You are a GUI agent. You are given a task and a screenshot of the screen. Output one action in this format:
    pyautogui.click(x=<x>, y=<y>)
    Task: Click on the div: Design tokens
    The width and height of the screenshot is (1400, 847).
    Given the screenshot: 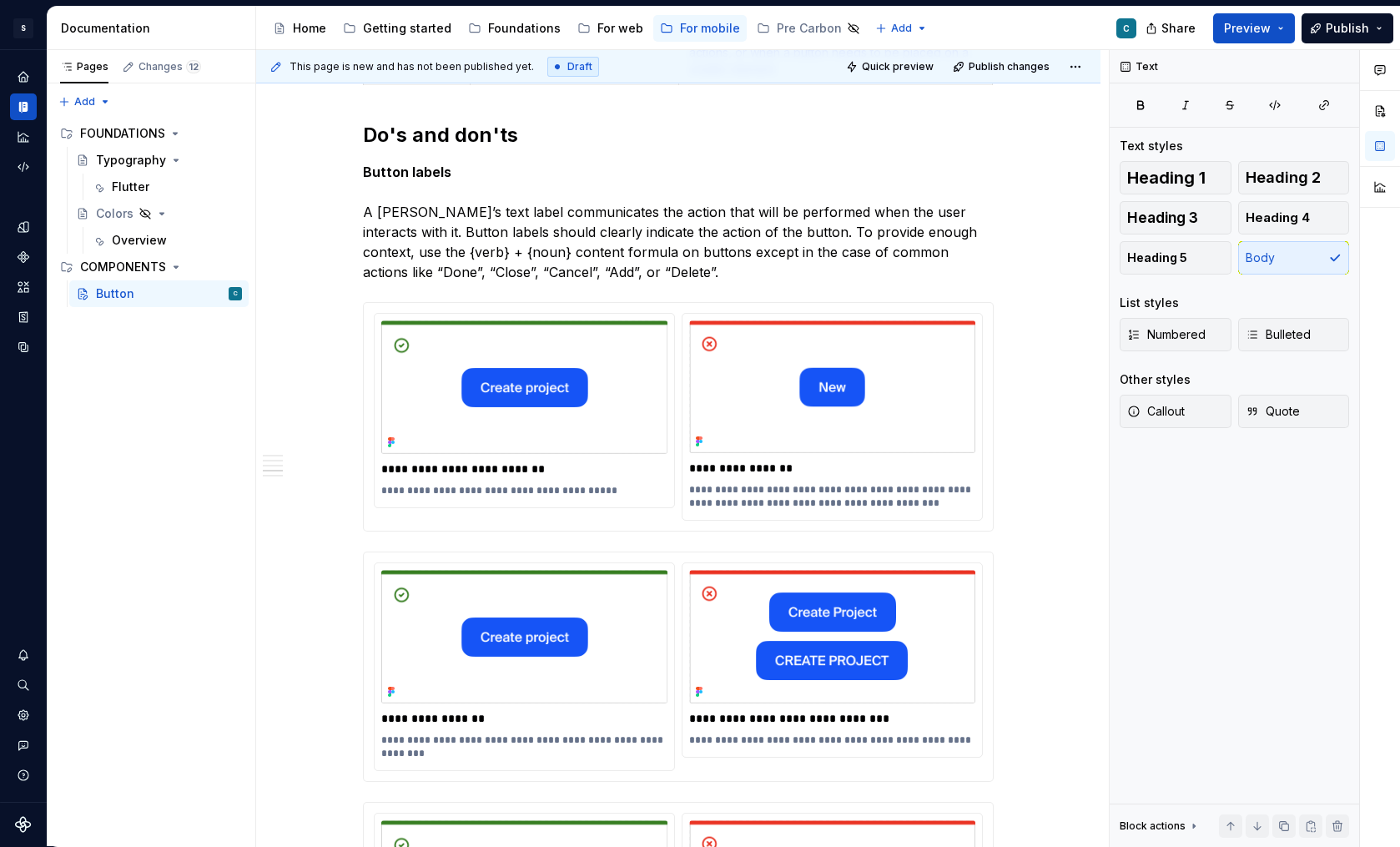 What is the action you would take?
    pyautogui.click(x=23, y=227)
    